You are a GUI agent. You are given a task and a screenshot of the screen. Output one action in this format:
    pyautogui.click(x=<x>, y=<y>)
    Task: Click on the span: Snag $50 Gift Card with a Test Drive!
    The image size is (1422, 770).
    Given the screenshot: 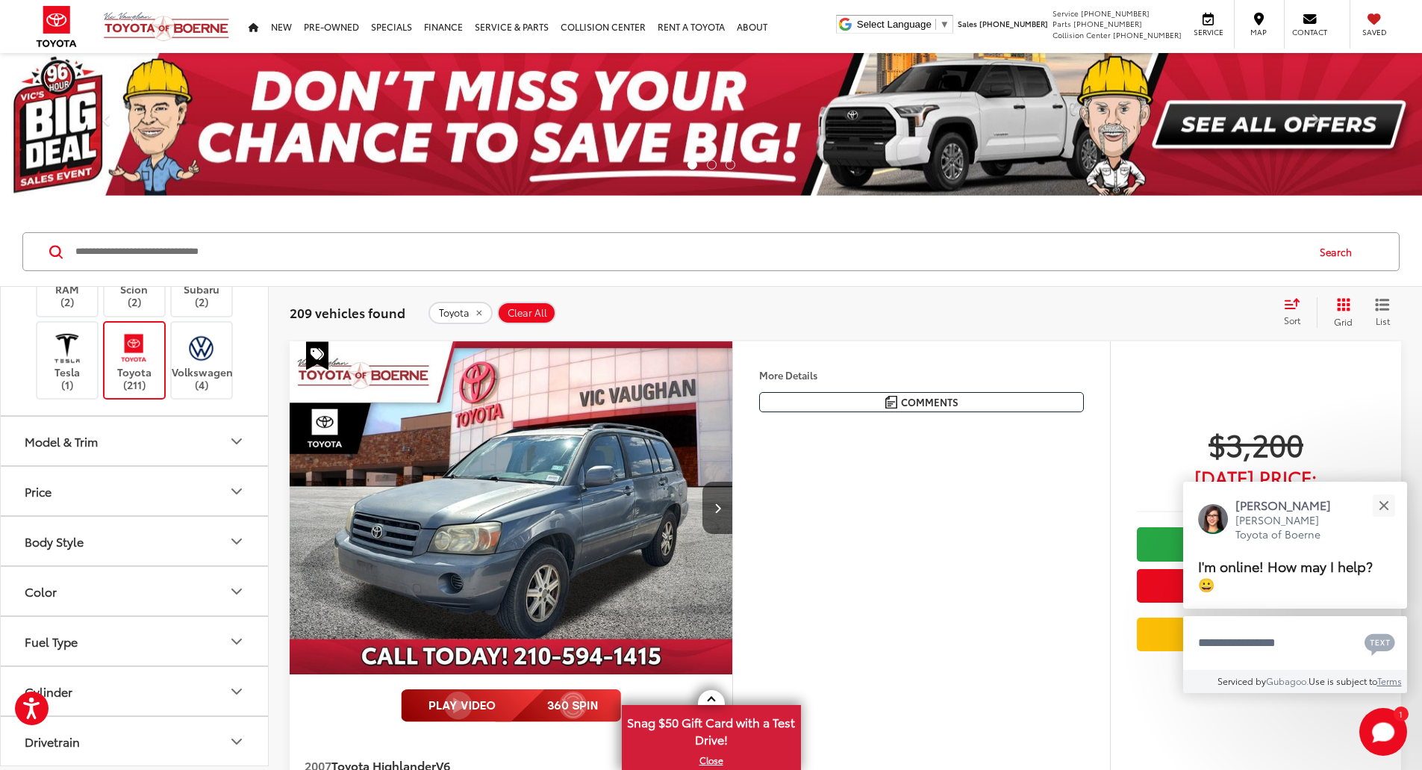 What is the action you would take?
    pyautogui.click(x=711, y=729)
    